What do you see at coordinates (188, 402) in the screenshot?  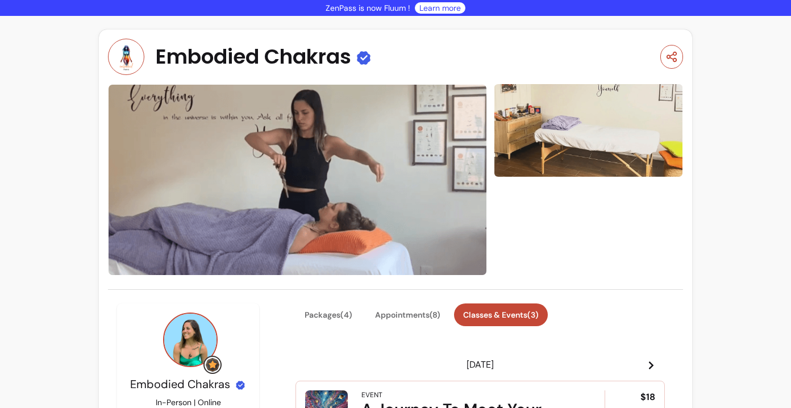 I see `p: In-Person | Online` at bounding box center [188, 402].